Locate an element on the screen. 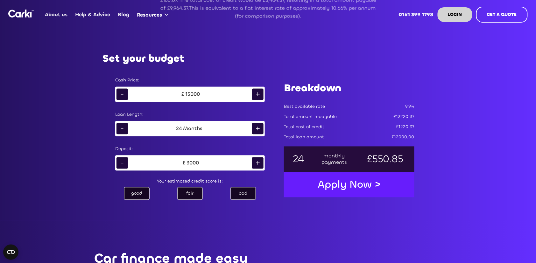 This screenshot has height=263, width=536. strong: 0161 399 1798 is located at coordinates (416, 14).